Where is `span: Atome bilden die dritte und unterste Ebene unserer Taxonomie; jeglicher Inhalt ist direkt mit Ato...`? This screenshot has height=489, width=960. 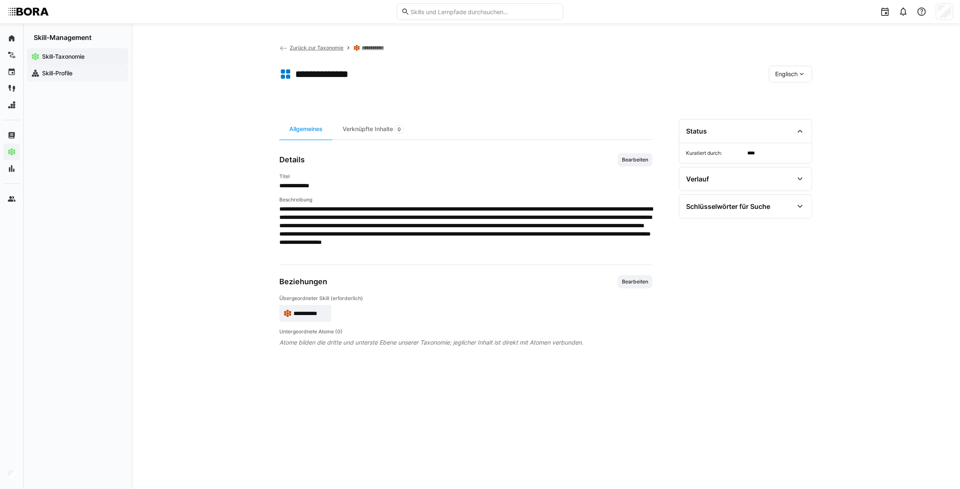 span: Atome bilden die dritte und unterste Ebene unserer Taxonomie; jeglicher Inhalt ist direkt mit Ato... is located at coordinates (466, 343).